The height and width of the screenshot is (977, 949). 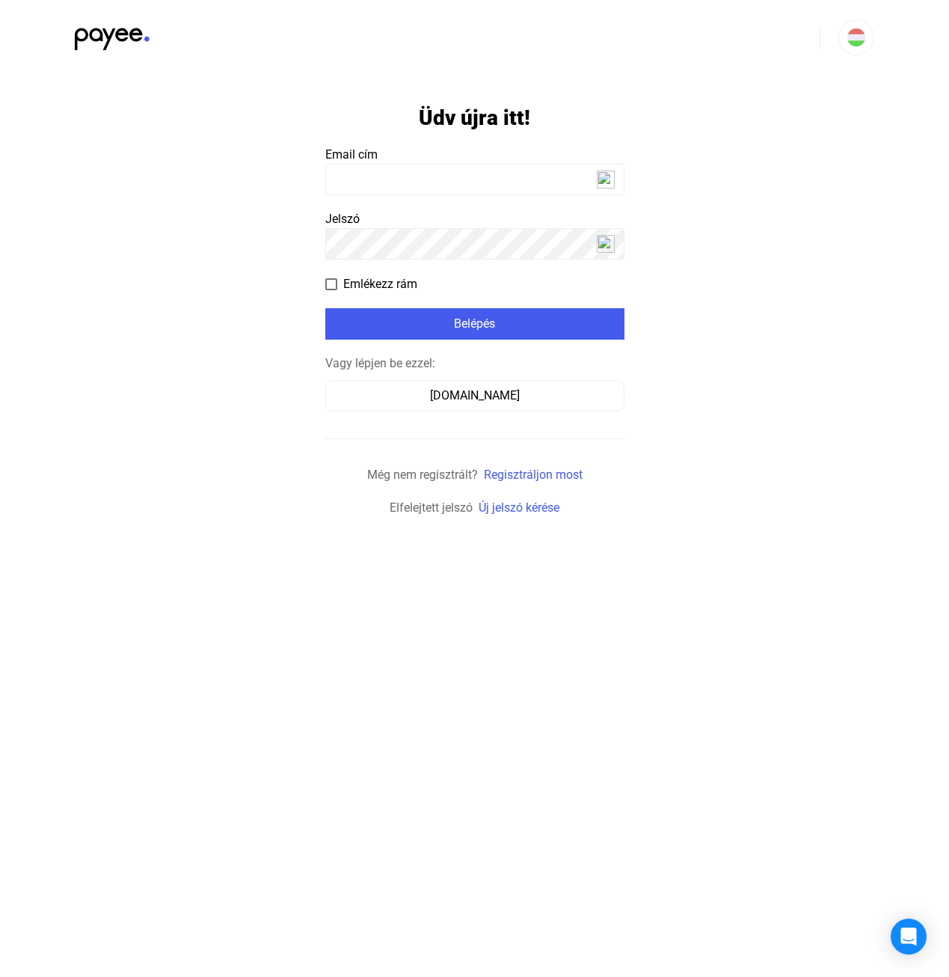 What do you see at coordinates (856, 37) in the screenshot?
I see `button: HU` at bounding box center [856, 37].